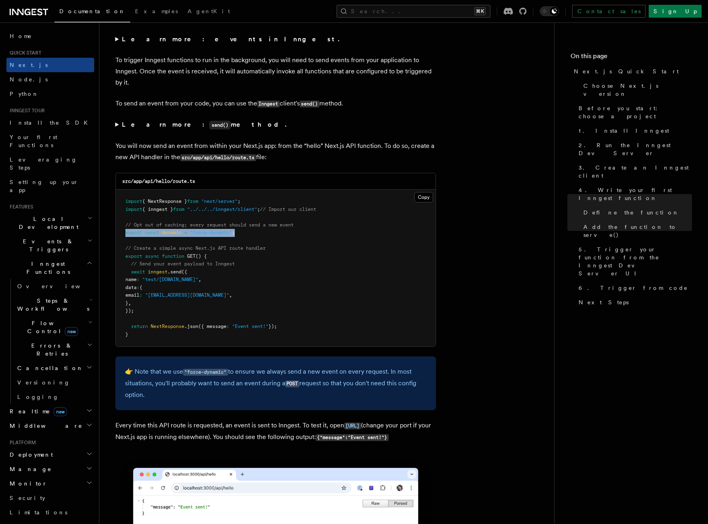  What do you see at coordinates (638, 90) in the screenshot?
I see `span: Choose Next.js version` at bounding box center [638, 90].